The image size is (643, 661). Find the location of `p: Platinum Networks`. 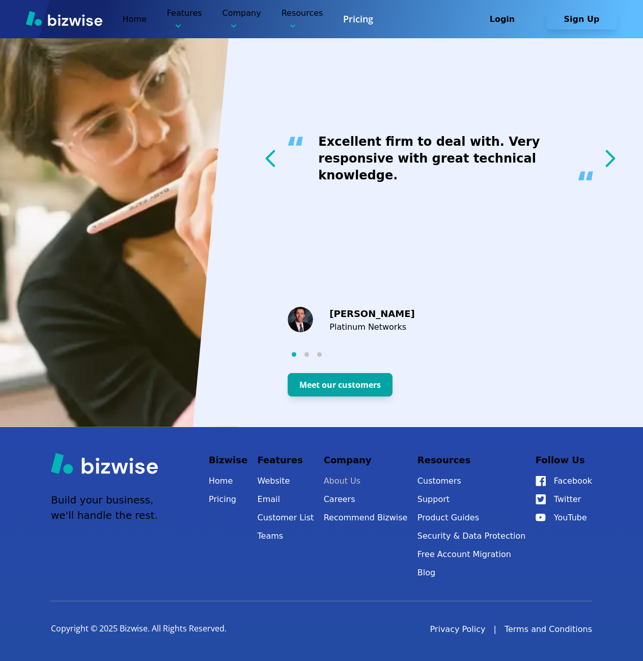

p: Platinum Networks is located at coordinates (372, 327).